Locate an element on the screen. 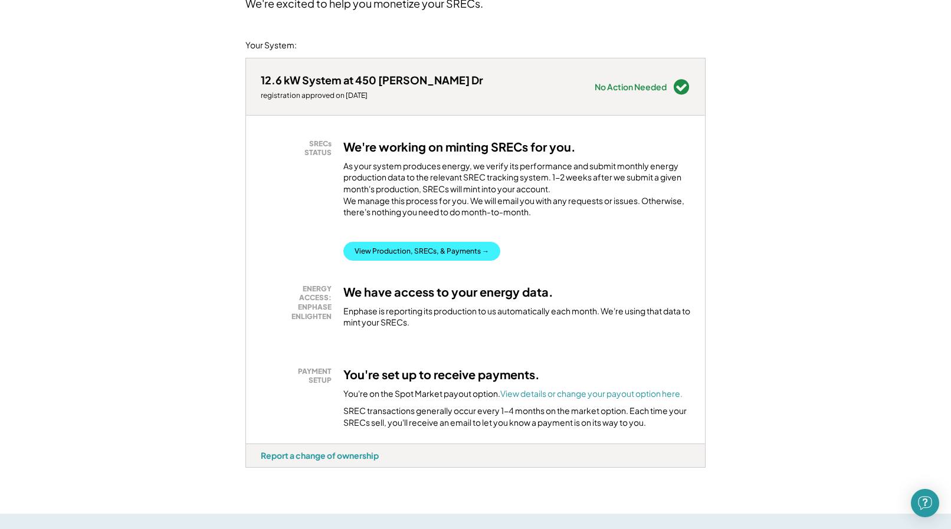 The height and width of the screenshot is (529, 951). h3: We have access to your energy data. is located at coordinates (448, 292).